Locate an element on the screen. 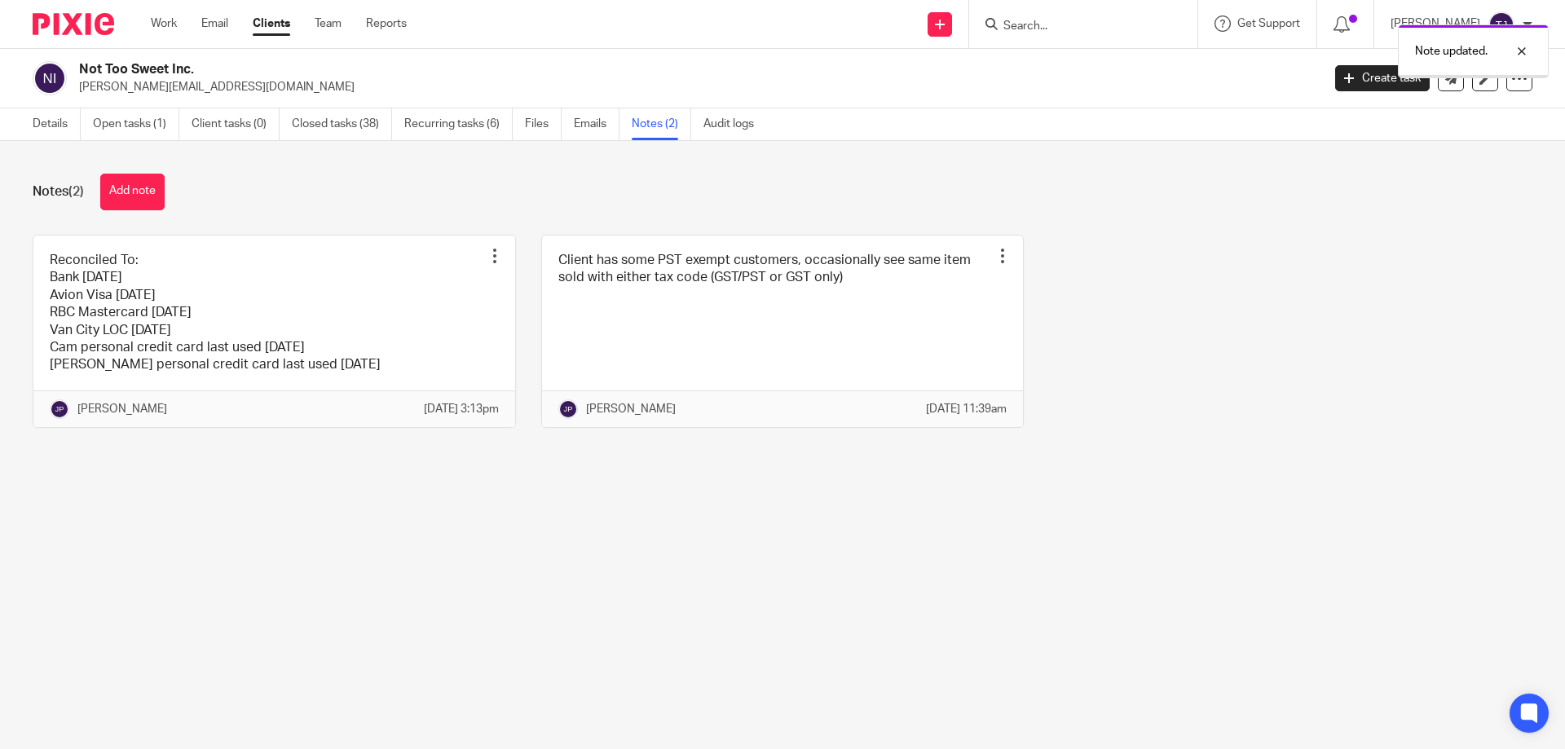 This screenshot has height=749, width=1565. a: Details is located at coordinates (56, 124).